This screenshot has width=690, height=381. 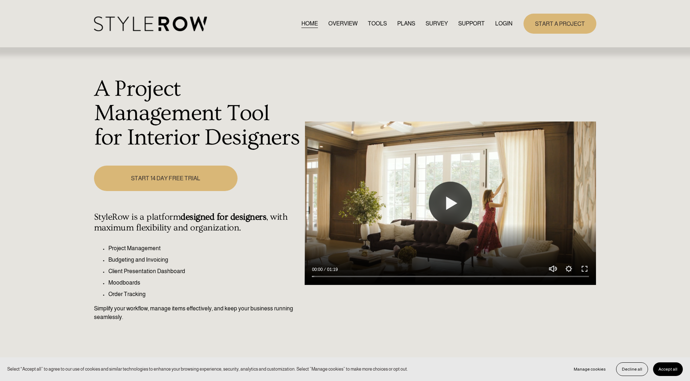 What do you see at coordinates (377, 24) in the screenshot?
I see `a: TOOLS` at bounding box center [377, 24].